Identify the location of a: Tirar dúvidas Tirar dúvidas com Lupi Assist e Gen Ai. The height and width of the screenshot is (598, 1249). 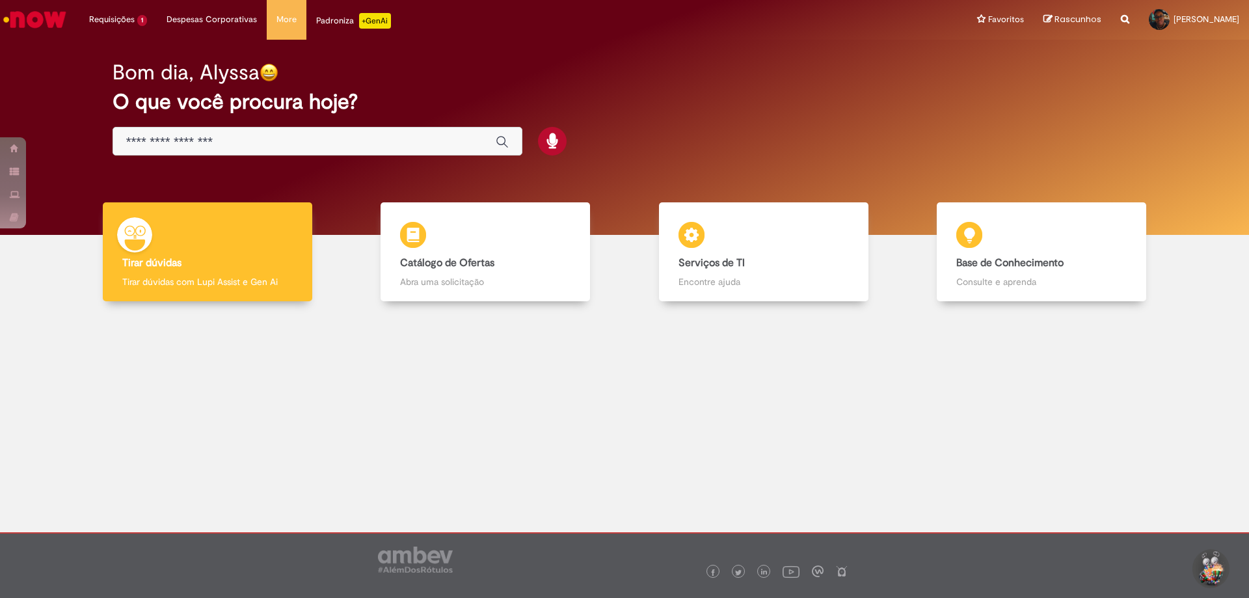
(208, 252).